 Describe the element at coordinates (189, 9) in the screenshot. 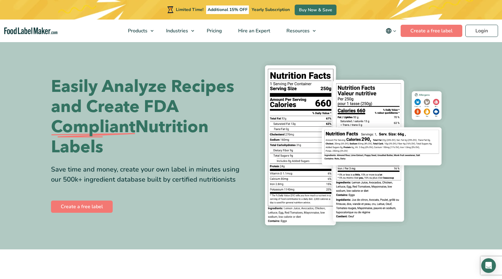

I see `span: Limited Time!` at that location.